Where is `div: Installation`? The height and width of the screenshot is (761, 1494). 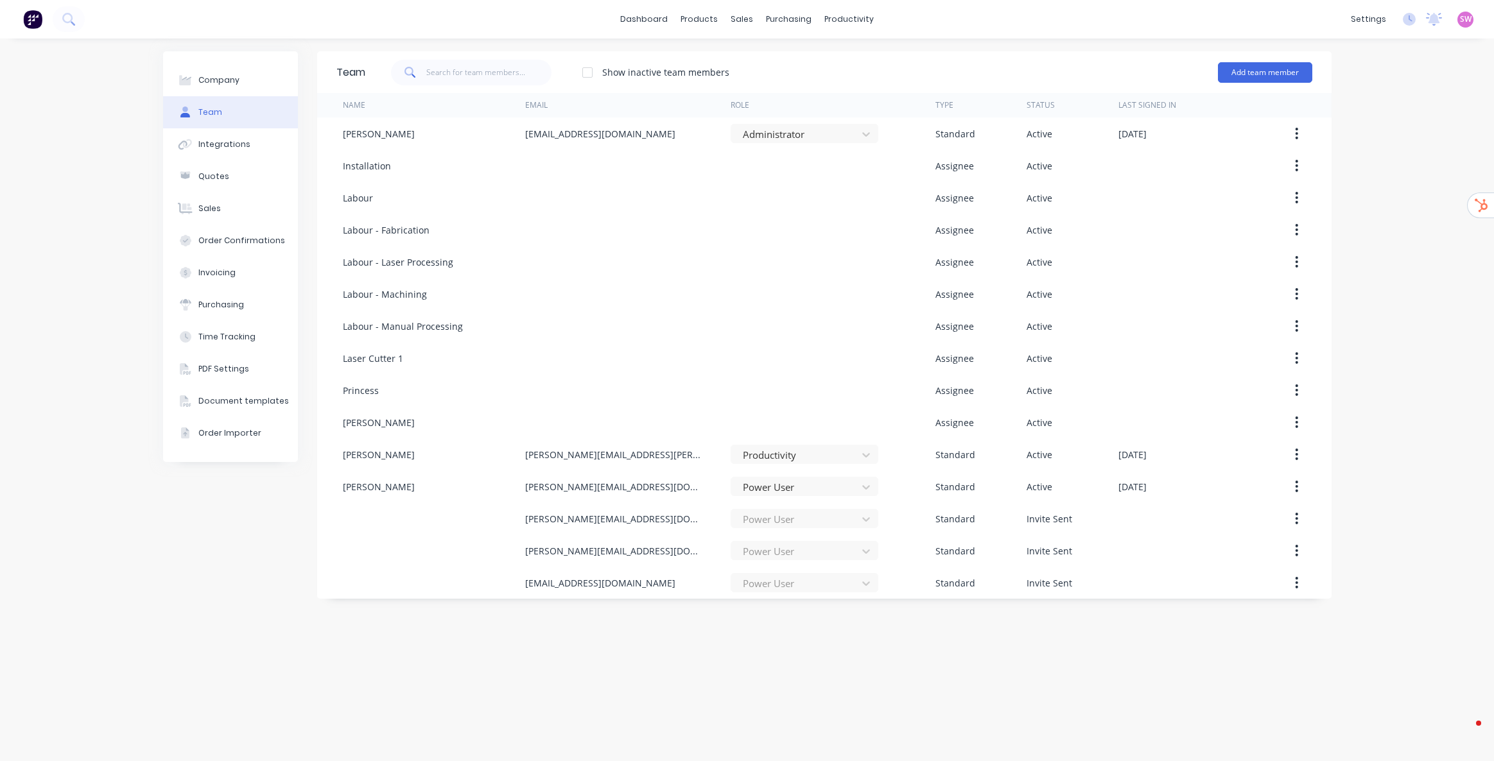 div: Installation is located at coordinates (367, 166).